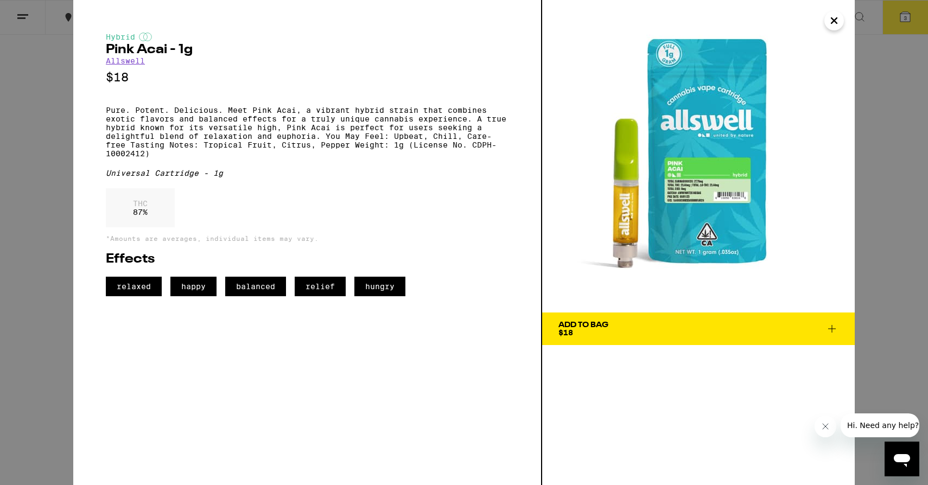 The image size is (928, 485). What do you see at coordinates (255, 286) in the screenshot?
I see `span: balanced` at bounding box center [255, 286].